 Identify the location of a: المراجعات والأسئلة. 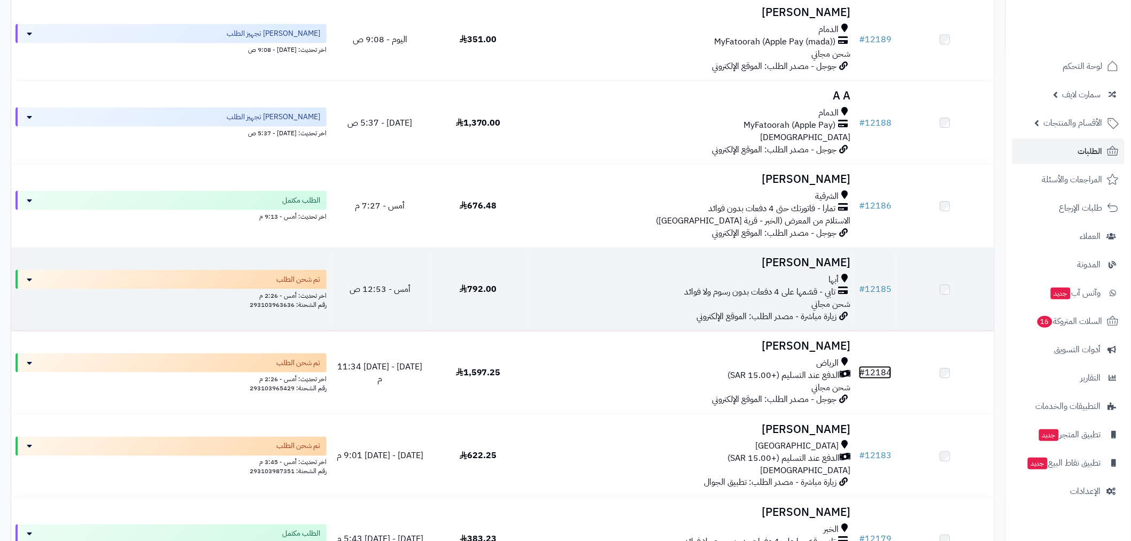
(1068, 180).